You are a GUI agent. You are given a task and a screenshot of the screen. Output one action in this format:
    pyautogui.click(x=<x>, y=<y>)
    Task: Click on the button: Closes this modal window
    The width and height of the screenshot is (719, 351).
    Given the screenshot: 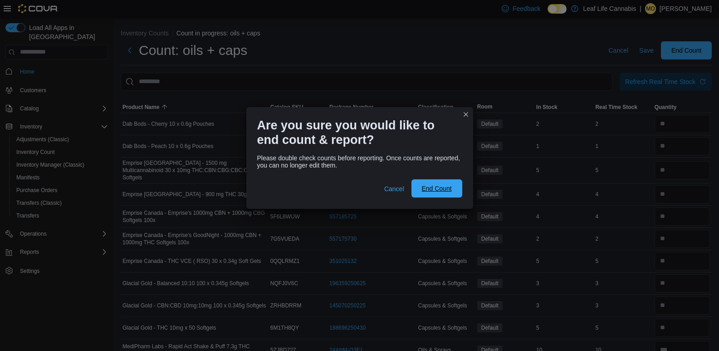 What is the action you would take?
    pyautogui.click(x=466, y=114)
    